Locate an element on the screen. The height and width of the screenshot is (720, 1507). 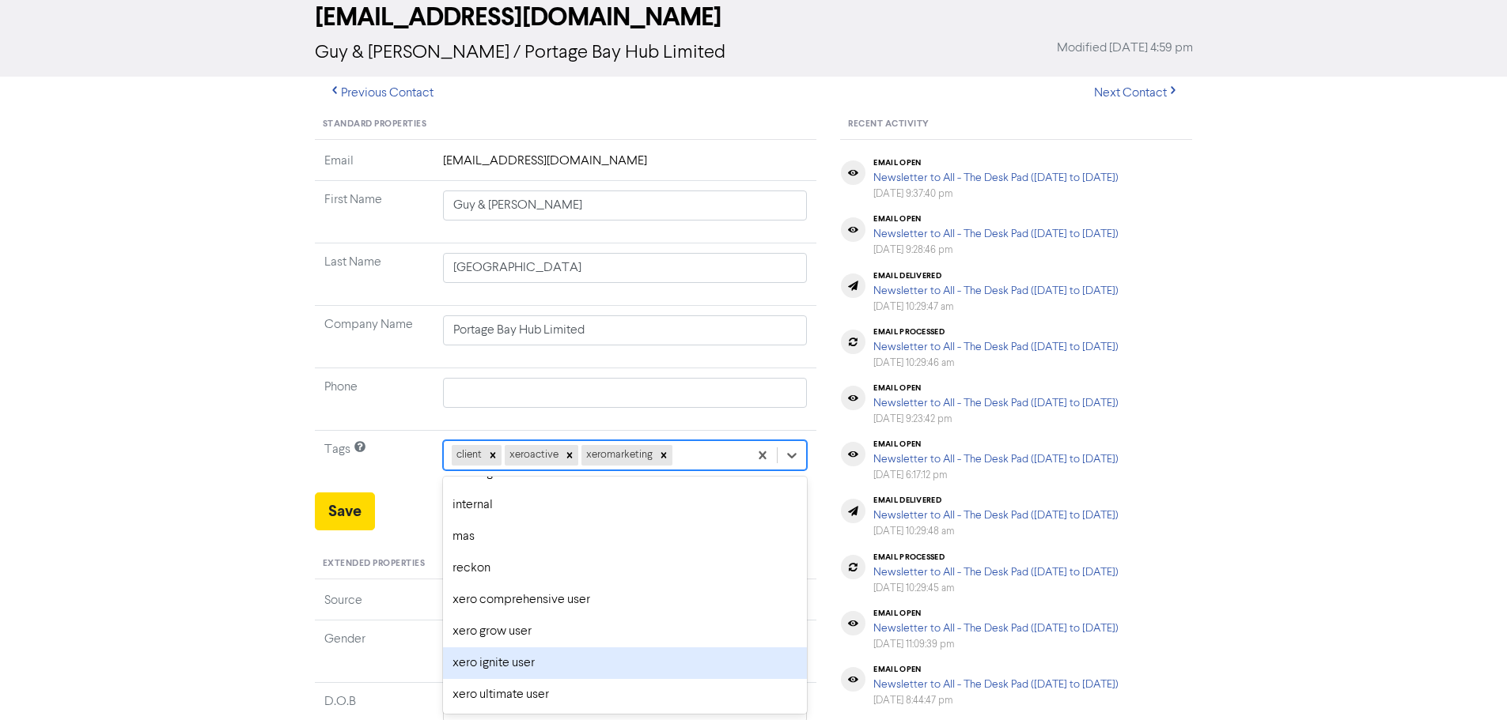
div: Standard Properties is located at coordinates (565, 125).